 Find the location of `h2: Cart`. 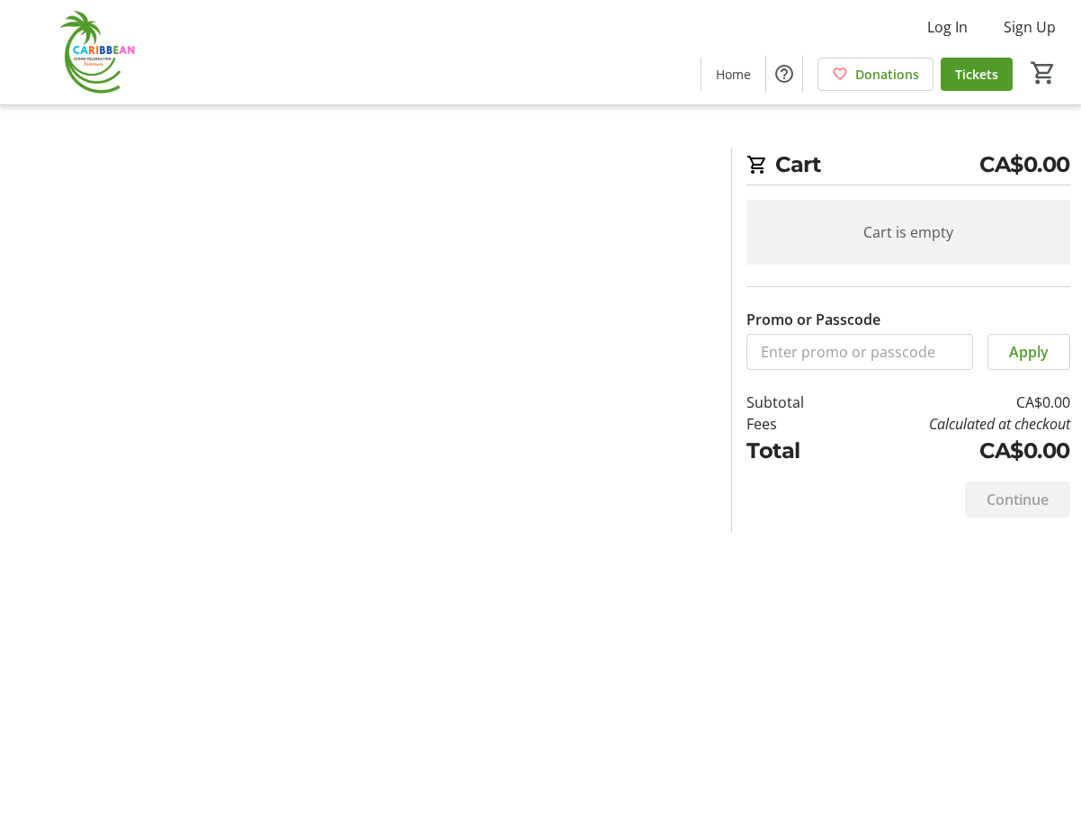

h2: Cart is located at coordinates (908, 166).